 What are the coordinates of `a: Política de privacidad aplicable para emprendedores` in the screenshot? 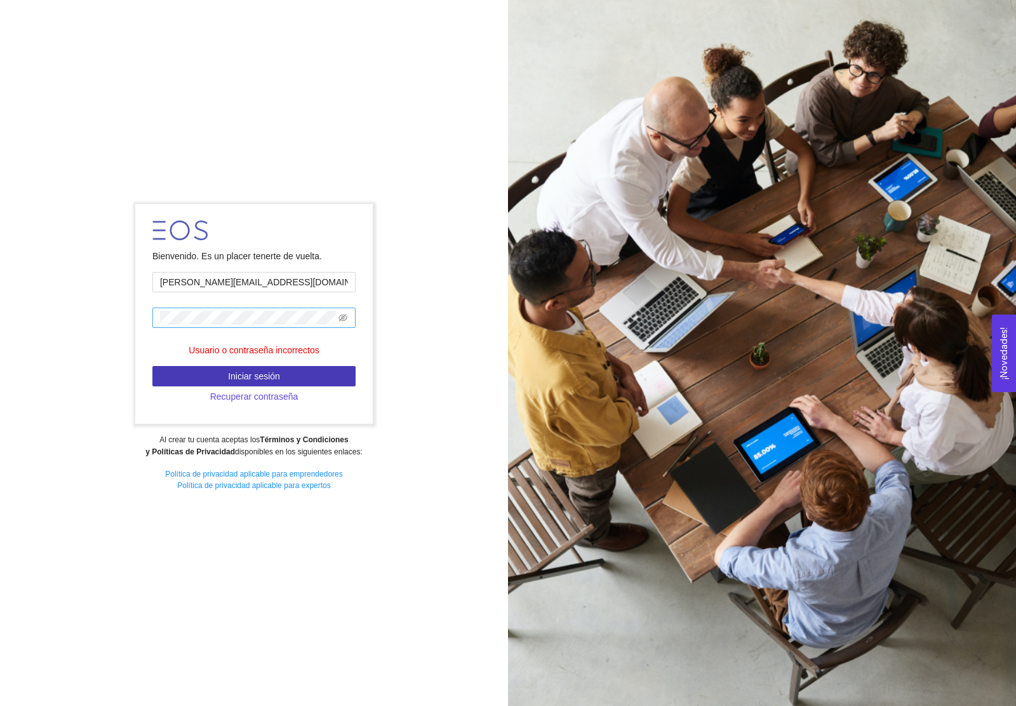 It's located at (254, 474).